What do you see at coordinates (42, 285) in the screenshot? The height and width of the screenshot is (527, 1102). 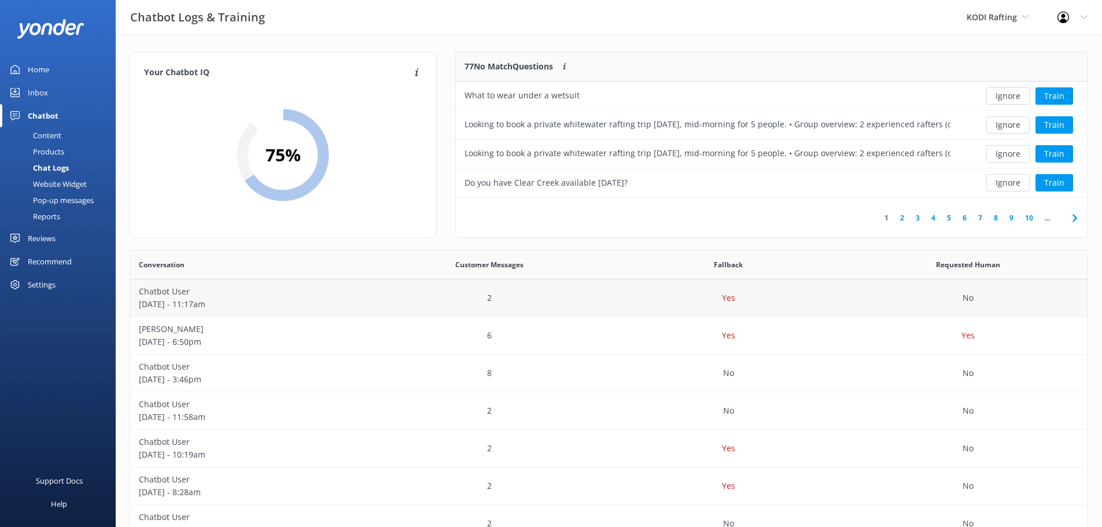 I see `div: Settings` at bounding box center [42, 285].